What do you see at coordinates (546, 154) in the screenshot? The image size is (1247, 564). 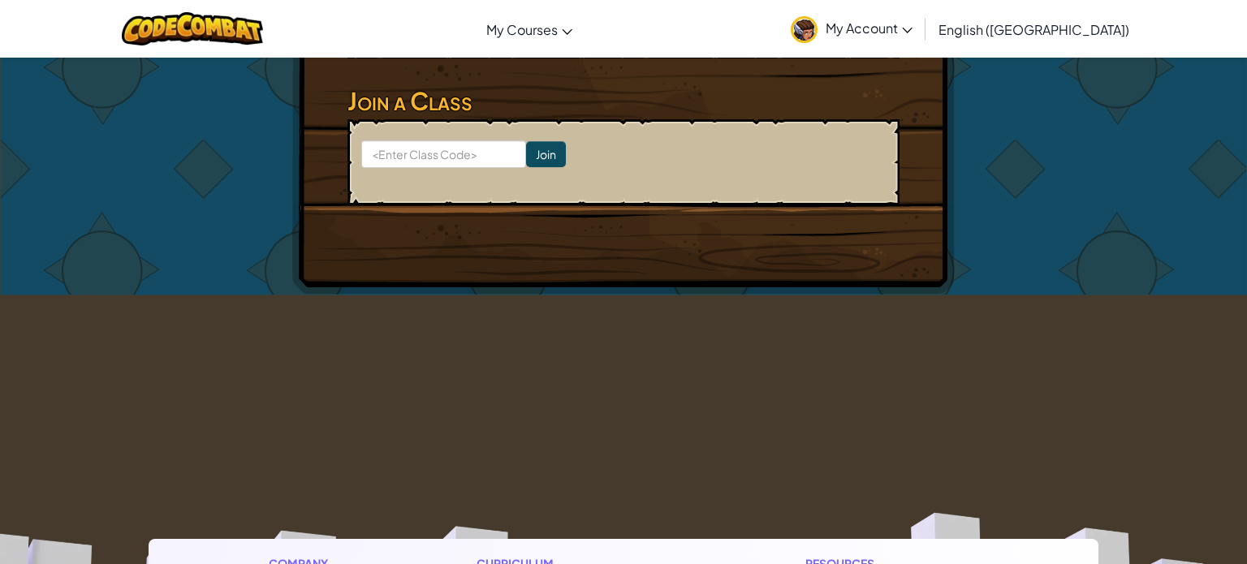 I see `input: Join` at bounding box center [546, 154].